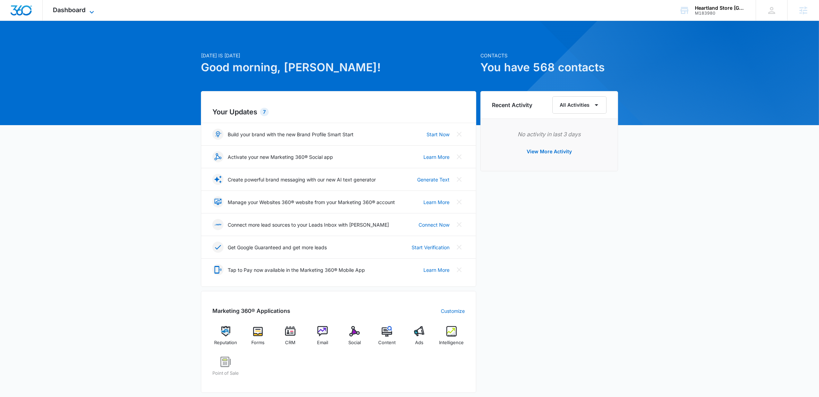 This screenshot has height=397, width=819. Describe the element at coordinates (549, 134) in the screenshot. I see `p: No activity in last 3 days` at that location.